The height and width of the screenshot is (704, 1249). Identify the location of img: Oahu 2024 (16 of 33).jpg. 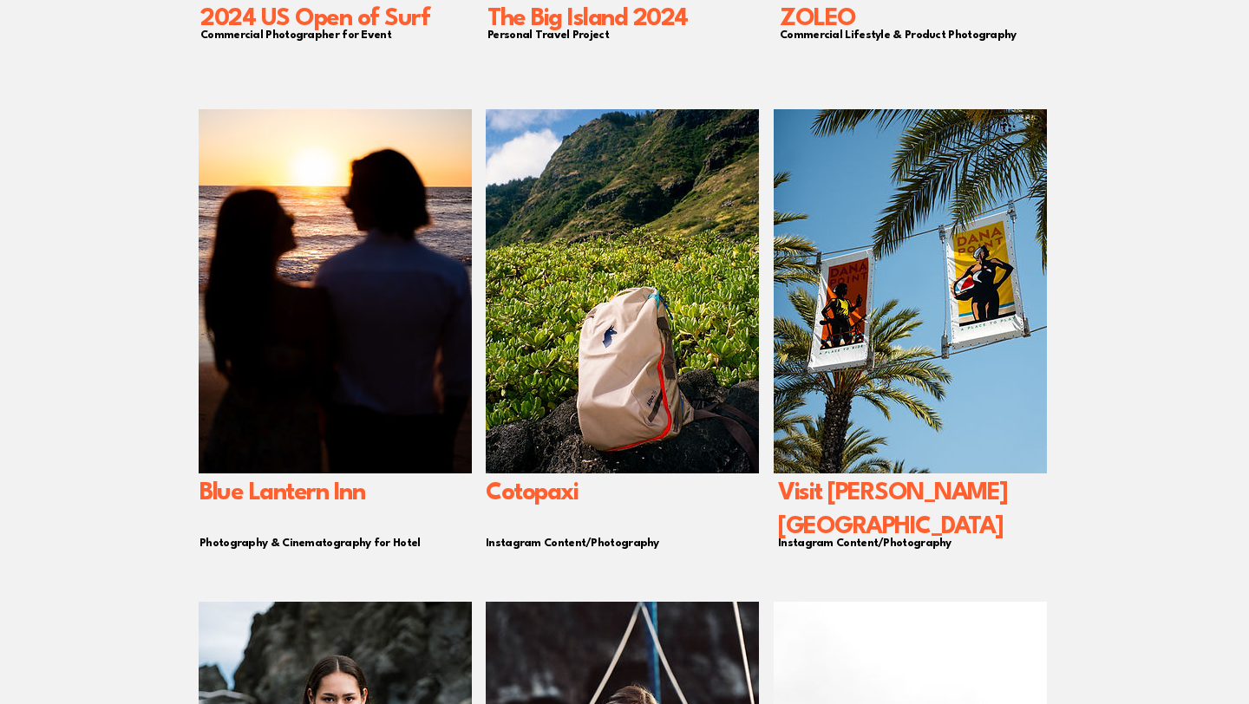
(622, 291).